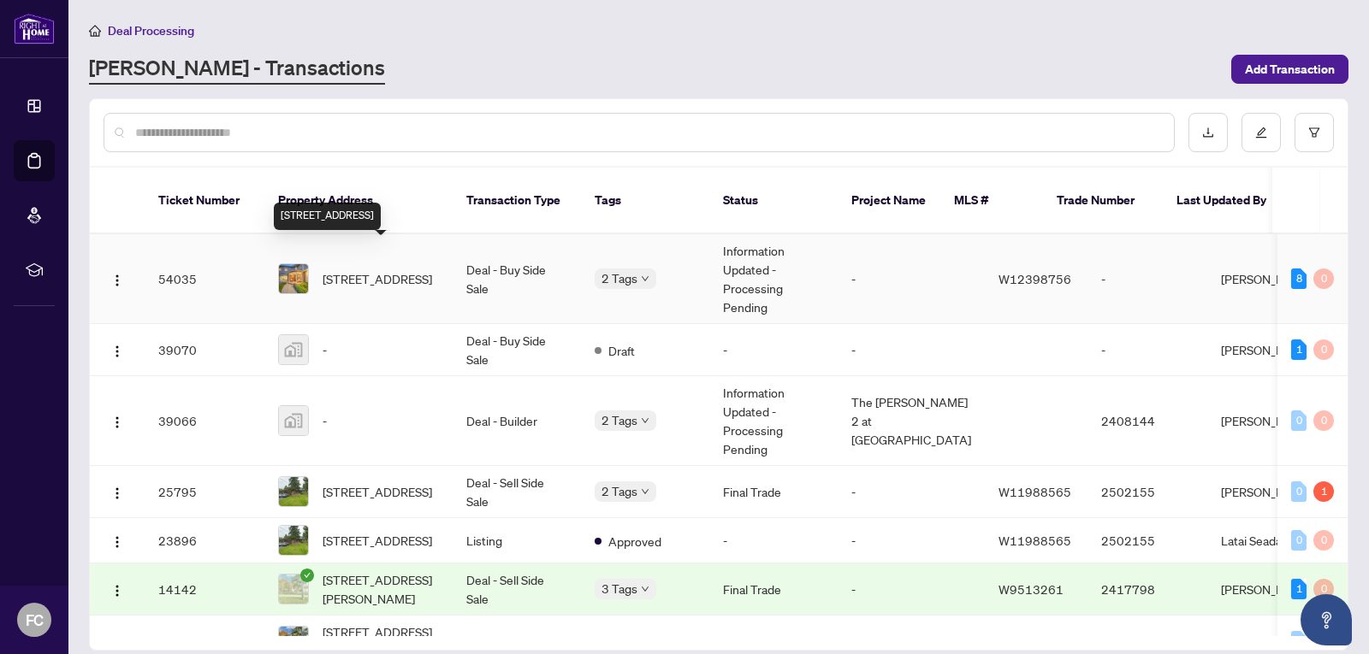 The width and height of the screenshot is (1369, 654). Describe the element at coordinates (517, 279) in the screenshot. I see `td: Deal - Buy Side Sale` at that location.